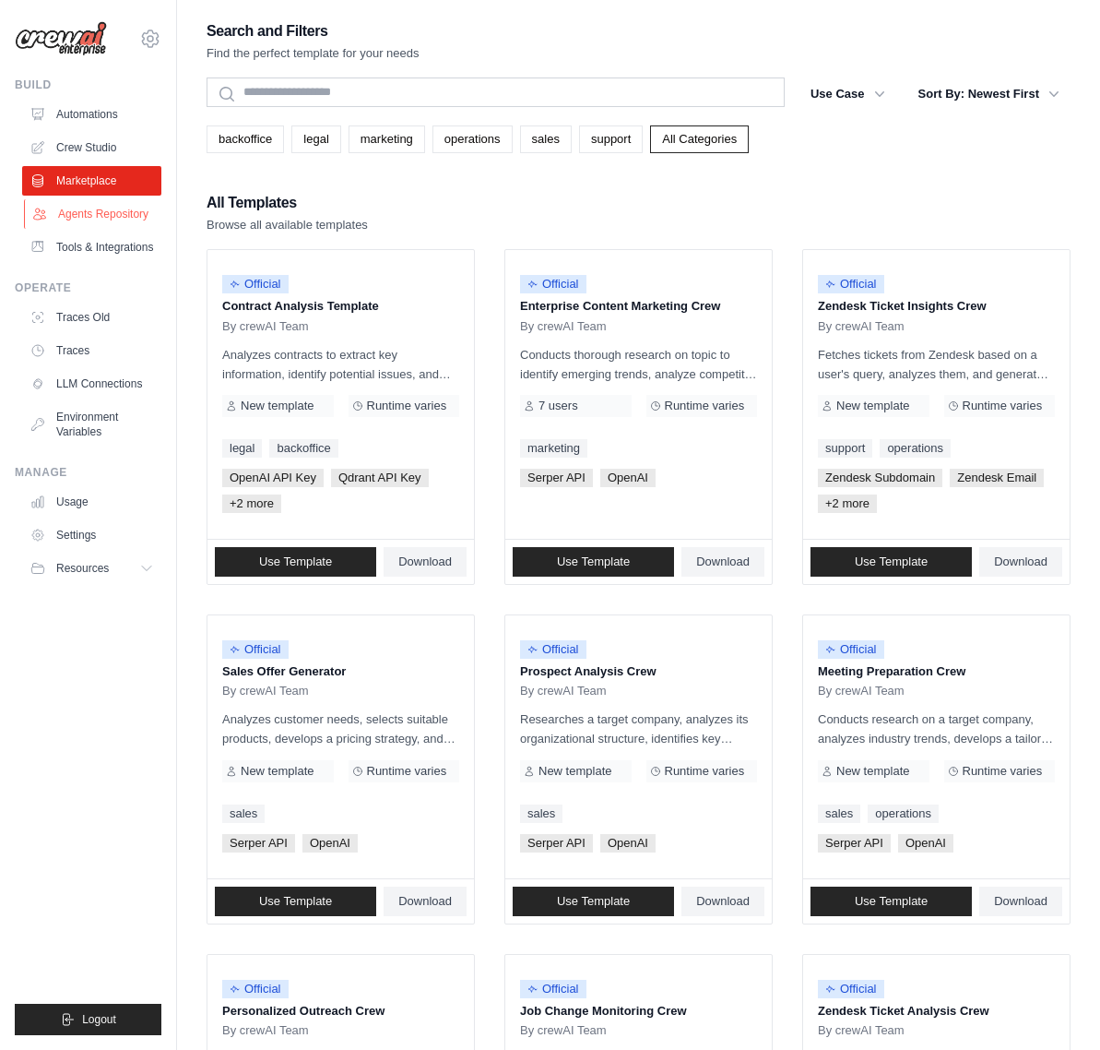 The image size is (1100, 1050). Describe the element at coordinates (91, 114) in the screenshot. I see `a: Automations` at that location.